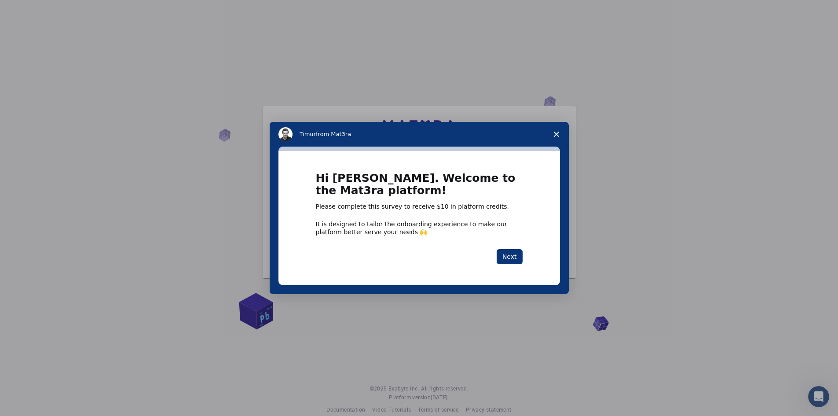 The image size is (838, 416). I want to click on span: Υποστήριξη, so click(39, 10).